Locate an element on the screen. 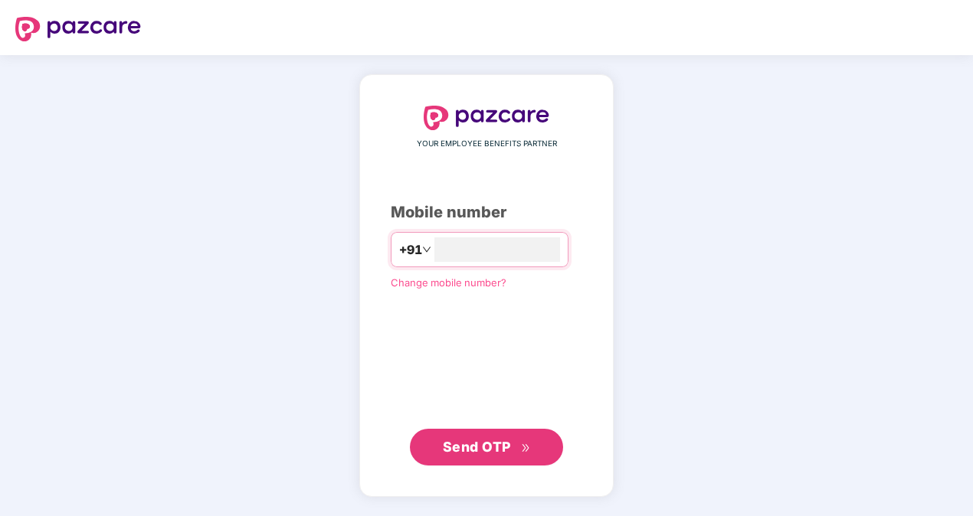  span: YOUR EMPLOYEE BENEFITS PARTNER is located at coordinates (486, 144).